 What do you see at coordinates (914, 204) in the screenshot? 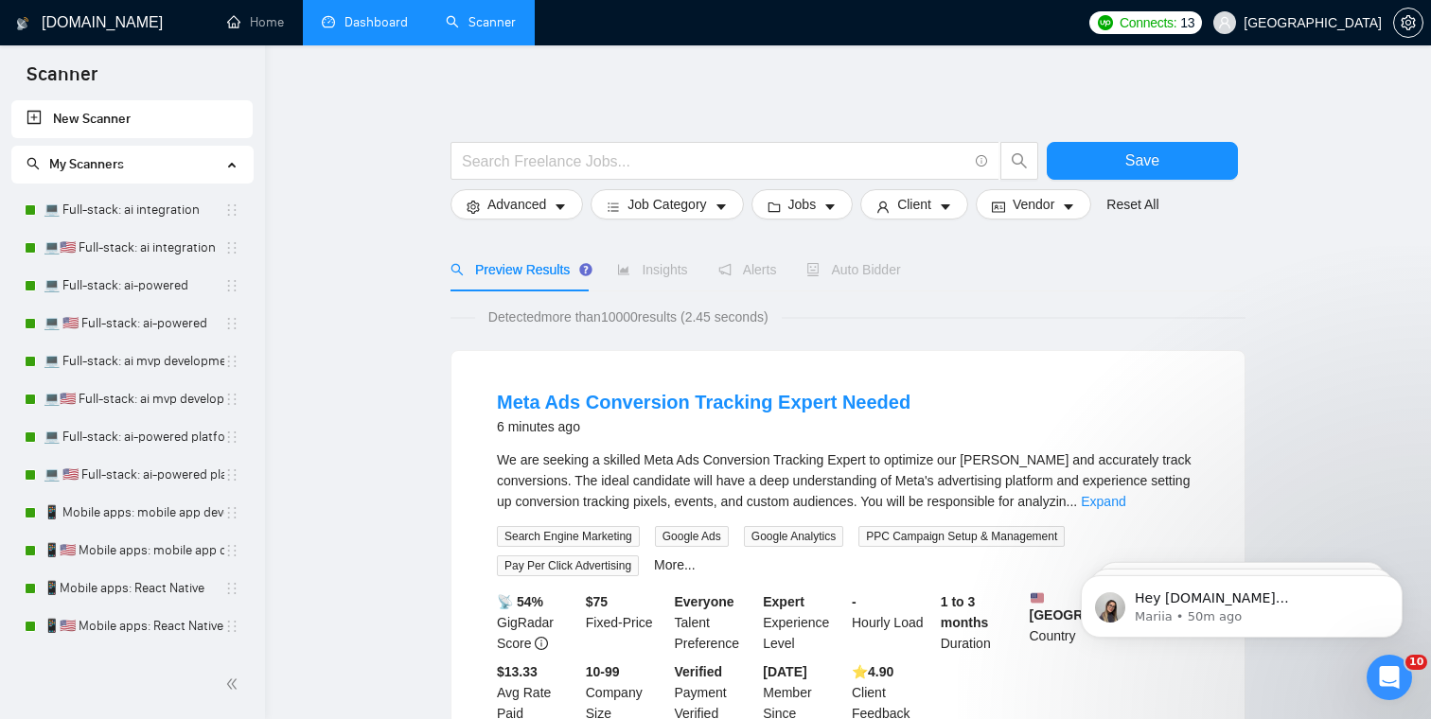
I see `button: userClientcaret-down` at bounding box center [914, 204].